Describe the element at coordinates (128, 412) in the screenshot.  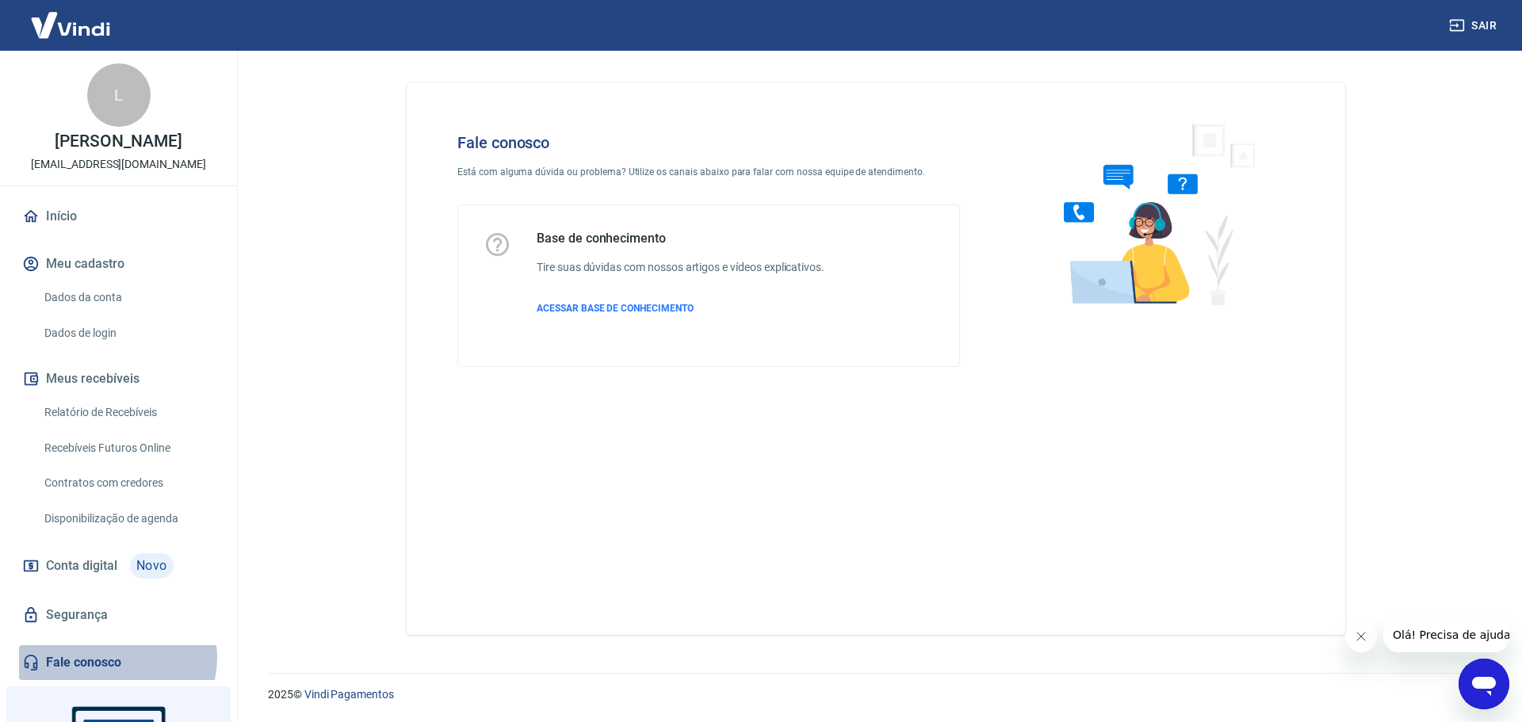
I see `a: Relatório de Recebíveis` at that location.